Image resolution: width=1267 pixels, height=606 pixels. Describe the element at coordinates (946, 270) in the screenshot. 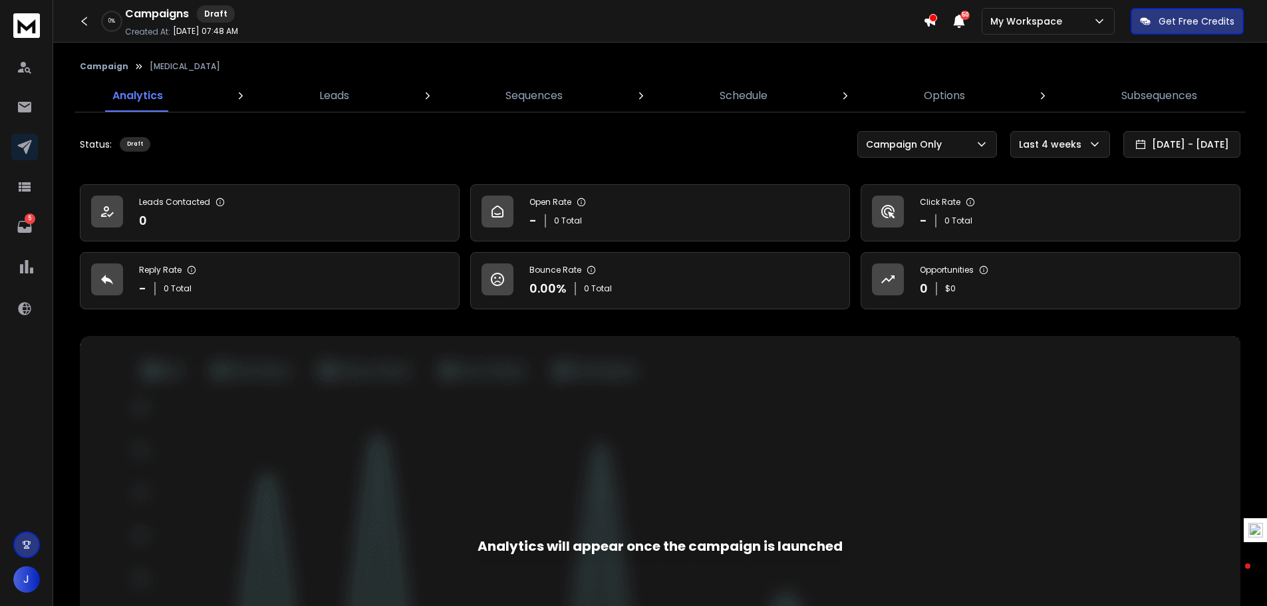

I see `p: Opportunities` at that location.